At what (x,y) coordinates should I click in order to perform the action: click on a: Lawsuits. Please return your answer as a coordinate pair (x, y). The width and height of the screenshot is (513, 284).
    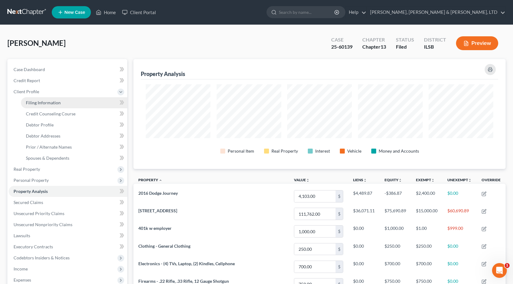
    Looking at the image, I should click on (68, 236).